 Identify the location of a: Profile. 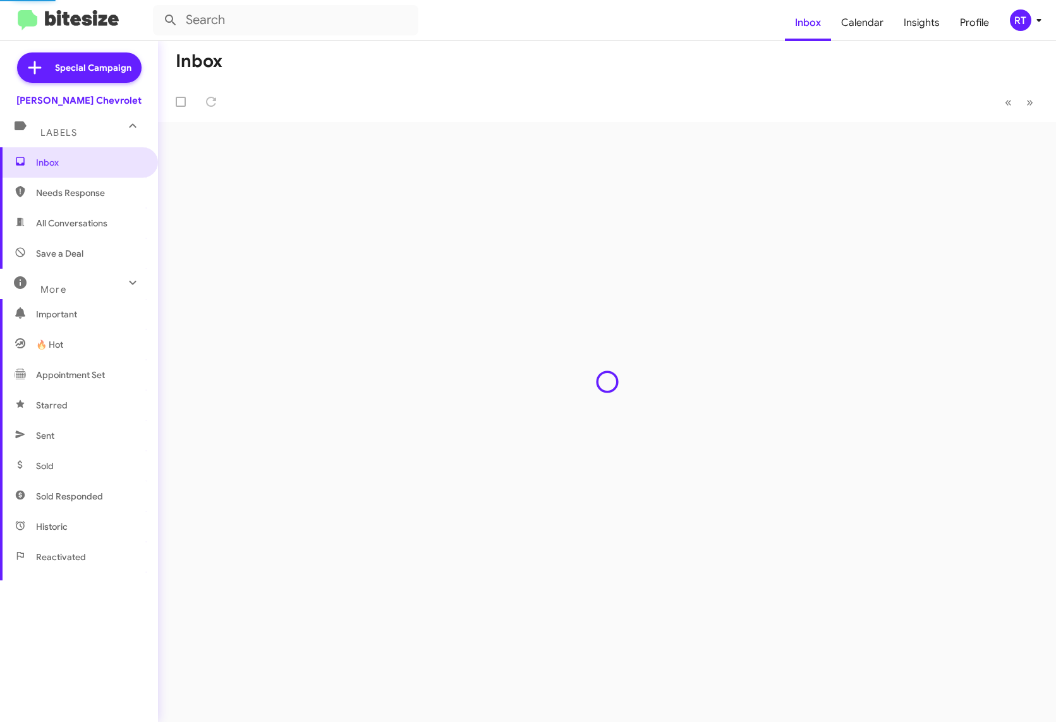
(975, 23).